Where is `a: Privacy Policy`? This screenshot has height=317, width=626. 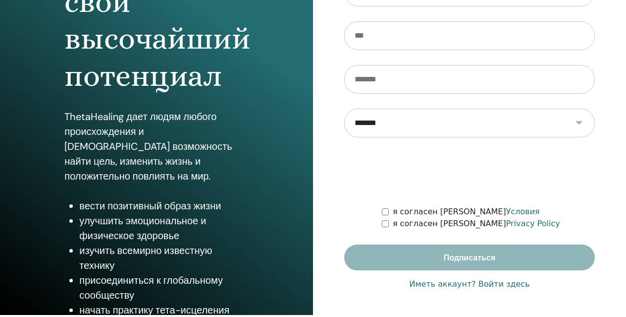
a: Privacy Policy is located at coordinates (533, 223).